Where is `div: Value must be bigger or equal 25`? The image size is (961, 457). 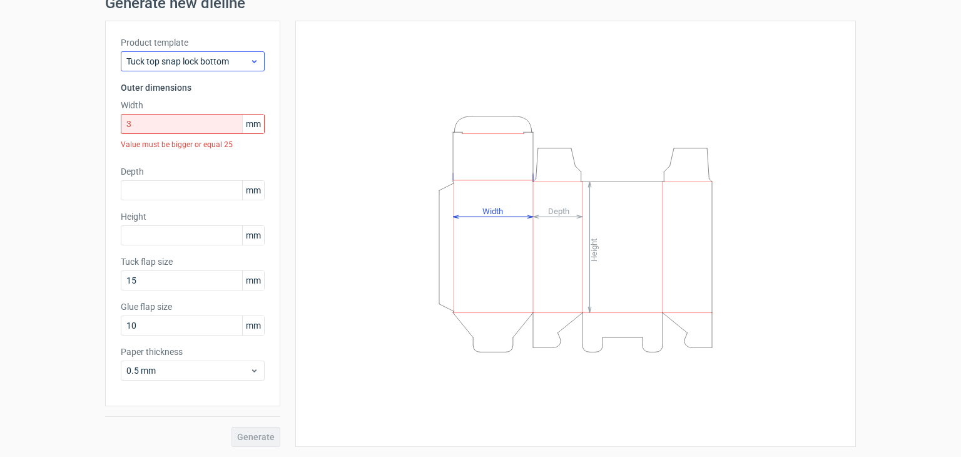 div: Value must be bigger or equal 25 is located at coordinates (193, 145).